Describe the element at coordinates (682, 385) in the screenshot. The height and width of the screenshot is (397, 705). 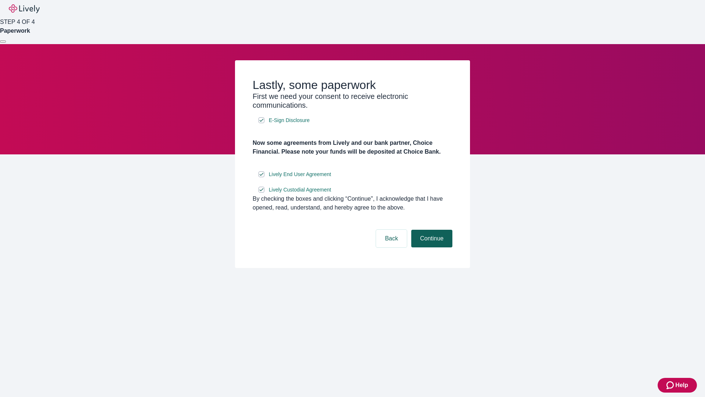
I see `span: Help` at that location.